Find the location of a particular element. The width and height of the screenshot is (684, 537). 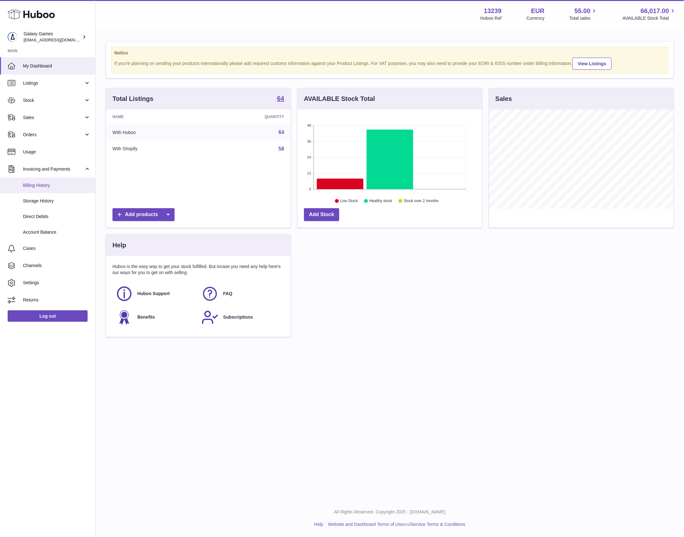

a: 66,017.00 AVAILABLE Stock Total is located at coordinates (649, 14).